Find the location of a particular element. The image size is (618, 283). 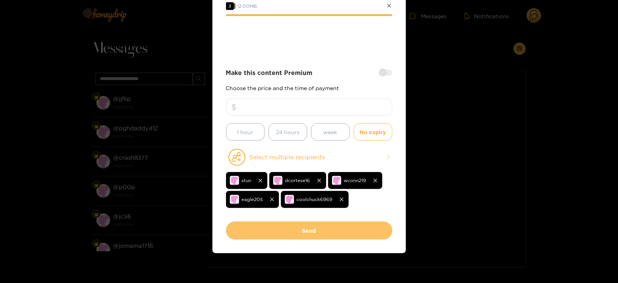

span: eagle205 is located at coordinates (252, 199).